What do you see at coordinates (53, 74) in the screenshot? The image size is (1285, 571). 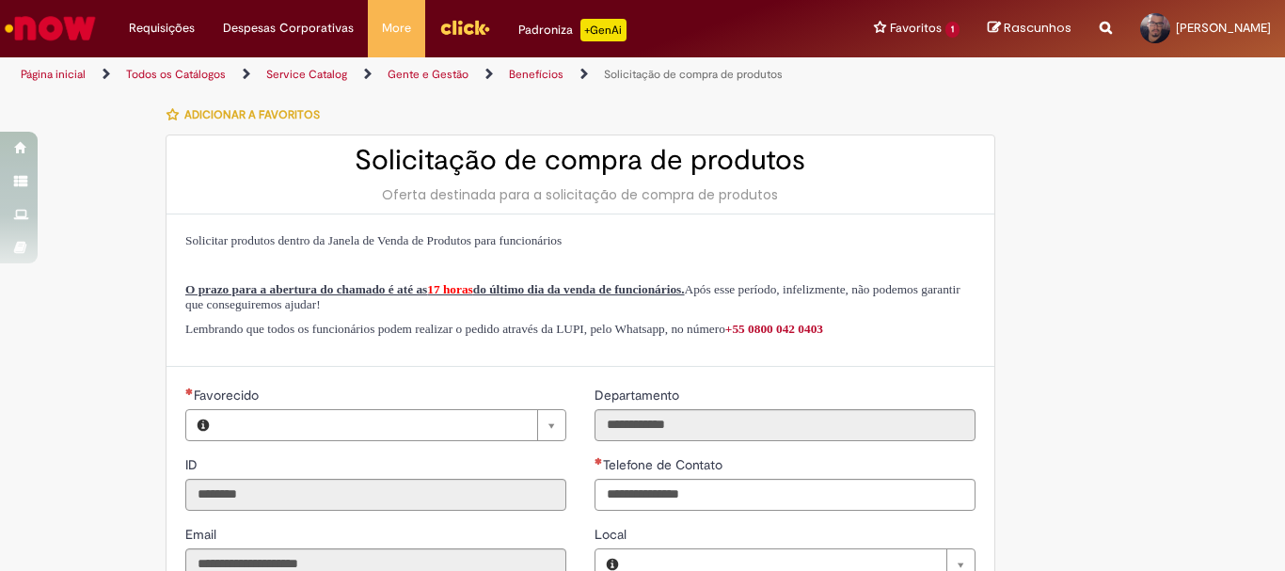 I see `a: Página inicial` at bounding box center [53, 74].